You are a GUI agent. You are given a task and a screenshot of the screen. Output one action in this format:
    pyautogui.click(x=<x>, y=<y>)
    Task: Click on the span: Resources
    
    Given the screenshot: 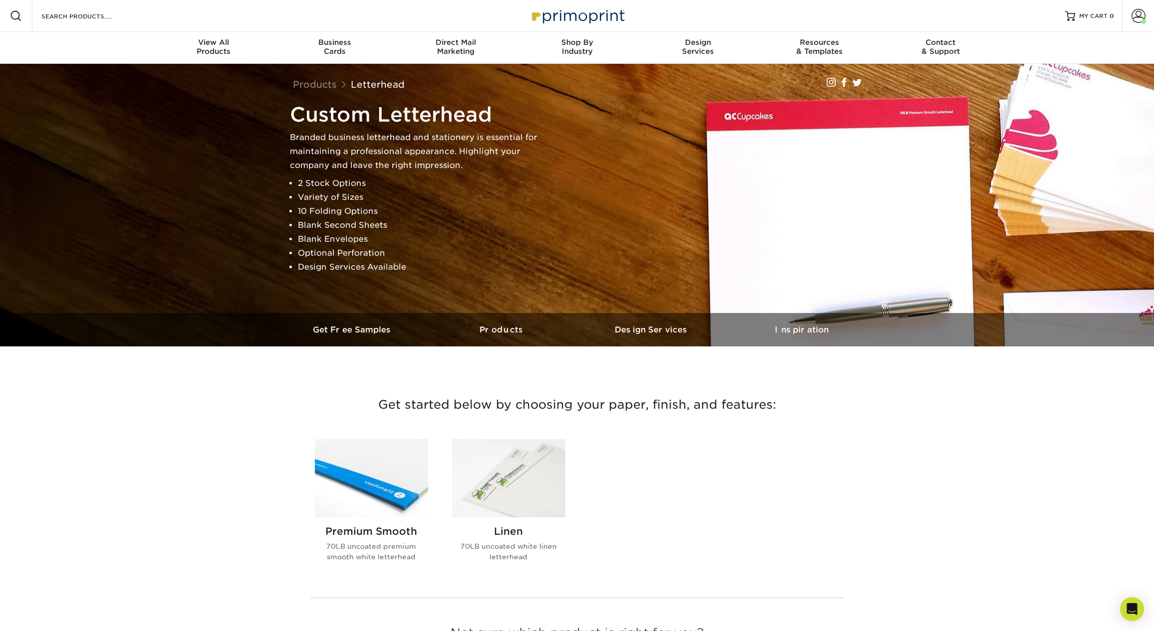 What is the action you would take?
    pyautogui.click(x=819, y=42)
    